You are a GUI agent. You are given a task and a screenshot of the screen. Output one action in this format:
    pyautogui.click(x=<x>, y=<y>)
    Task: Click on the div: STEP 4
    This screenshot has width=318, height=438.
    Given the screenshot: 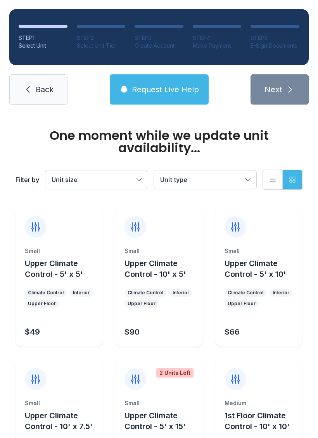 What is the action you would take?
    pyautogui.click(x=217, y=38)
    